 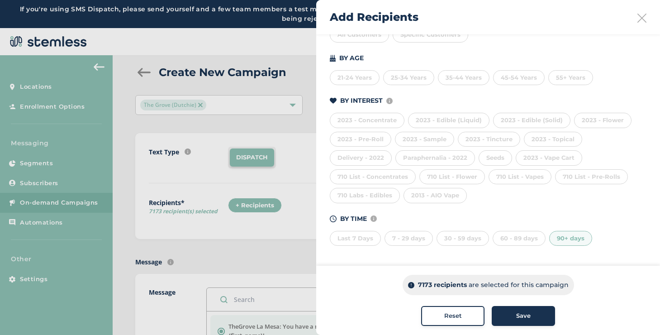 What do you see at coordinates (409, 239) in the screenshot?
I see `div: 7 - 29 days` at bounding box center [409, 239].